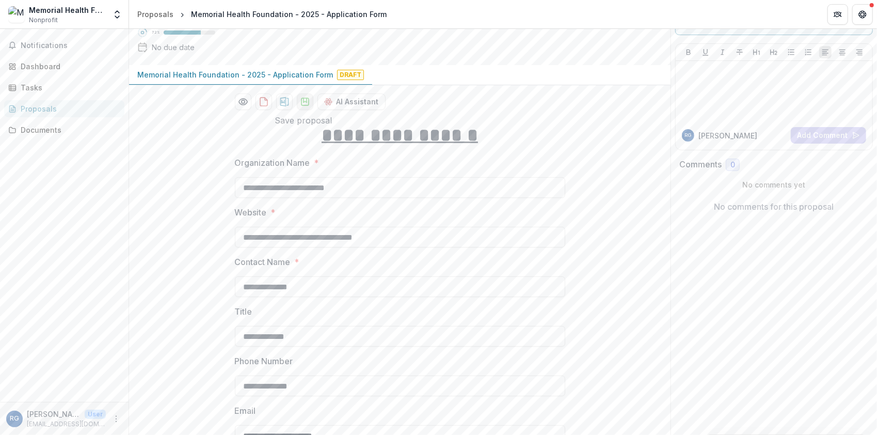 Image resolution: width=877 pixels, height=435 pixels. What do you see at coordinates (351, 102) in the screenshot?
I see `button: AI Assistant` at bounding box center [351, 102].